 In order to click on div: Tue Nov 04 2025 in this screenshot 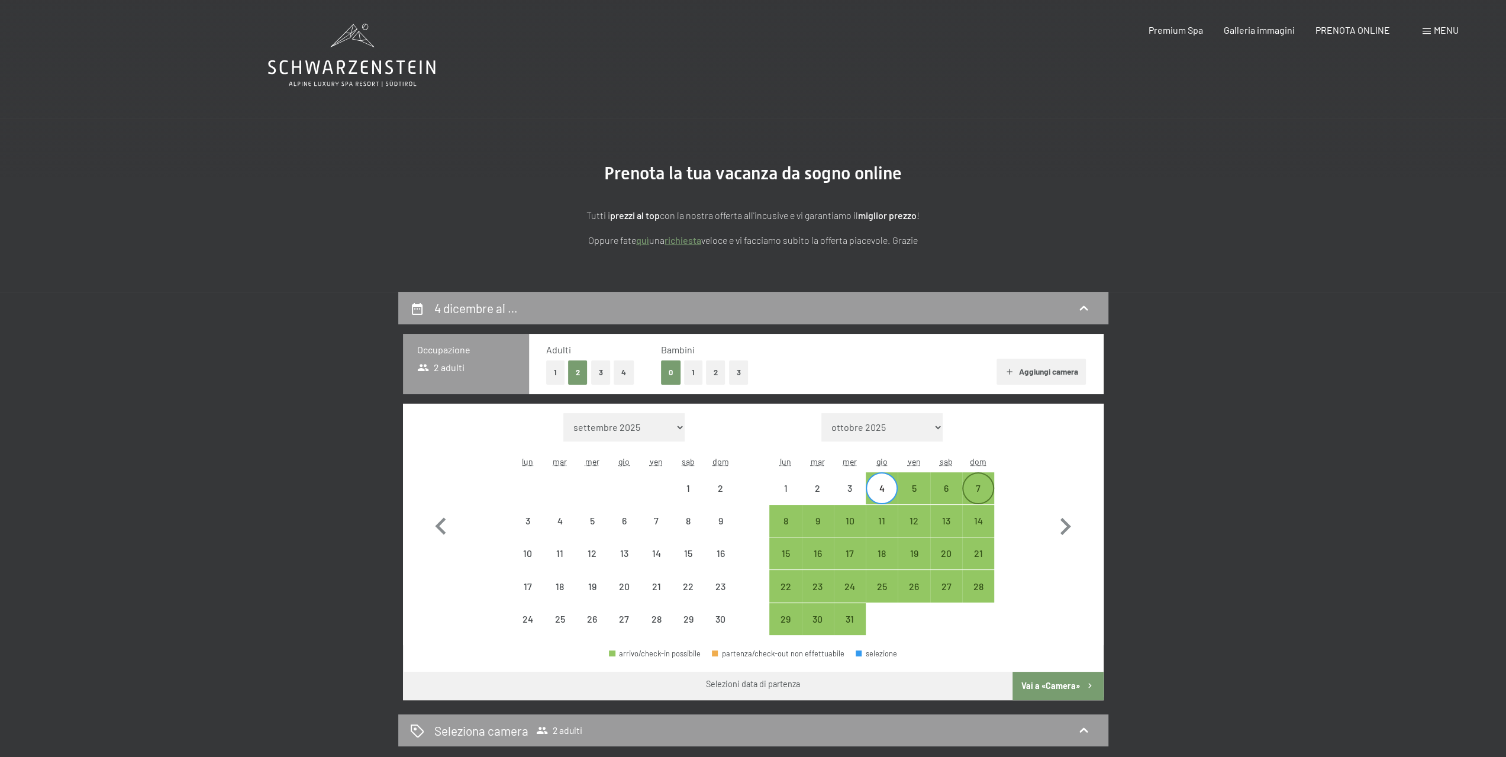, I will do `click(560, 521)`.